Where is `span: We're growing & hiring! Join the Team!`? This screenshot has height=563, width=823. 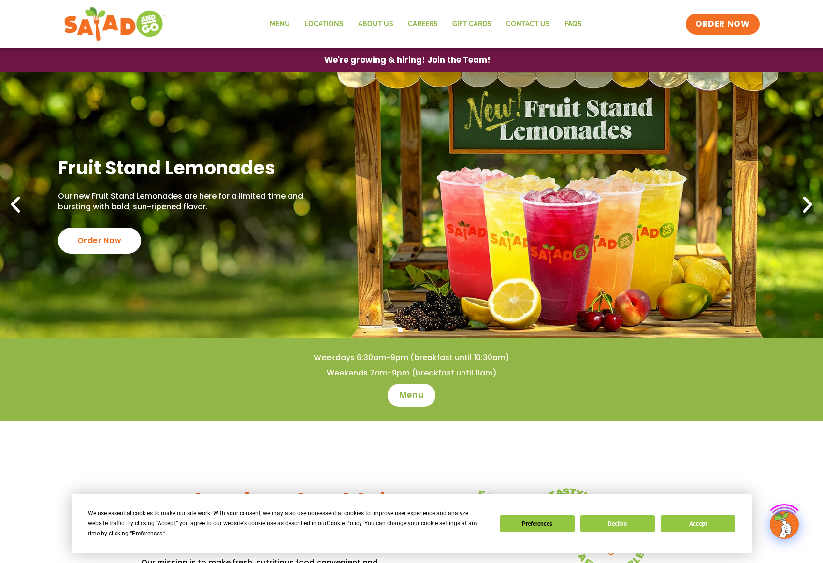 span: We're growing & hiring! Join the Team! is located at coordinates (408, 60).